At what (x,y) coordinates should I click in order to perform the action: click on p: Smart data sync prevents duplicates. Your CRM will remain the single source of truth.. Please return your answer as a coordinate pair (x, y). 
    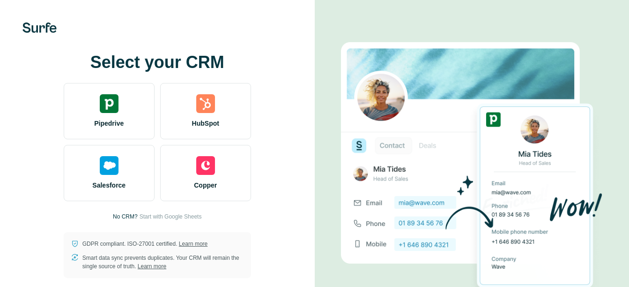
    Looking at the image, I should click on (163, 262).